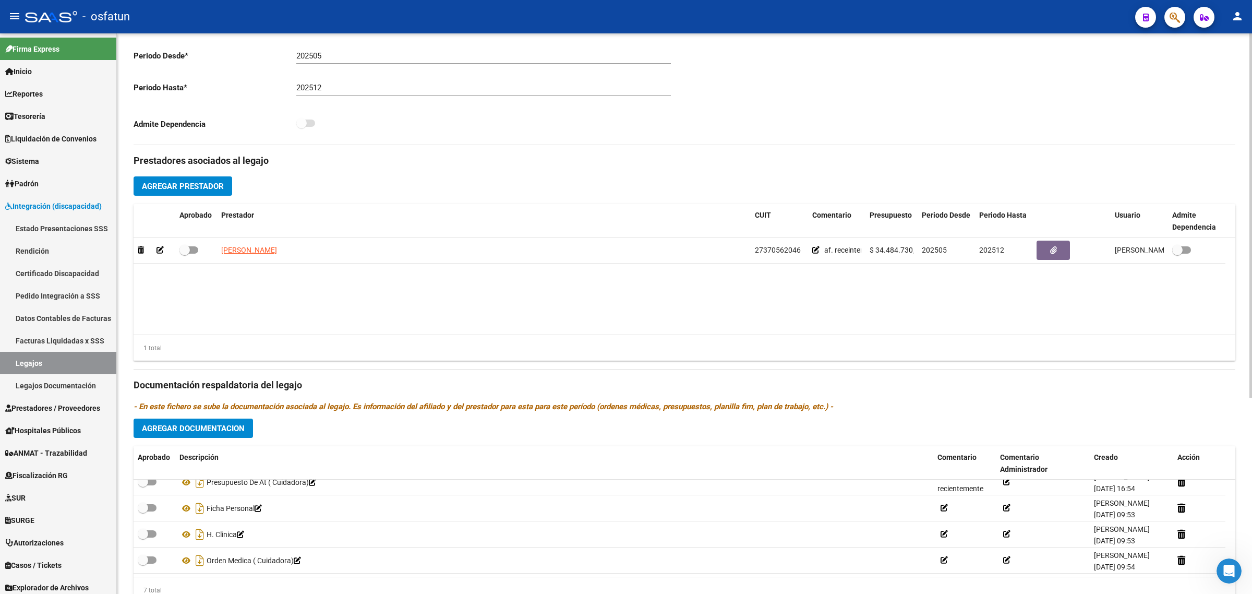  What do you see at coordinates (1128, 215) in the screenshot?
I see `span: Usuario` at bounding box center [1128, 215].